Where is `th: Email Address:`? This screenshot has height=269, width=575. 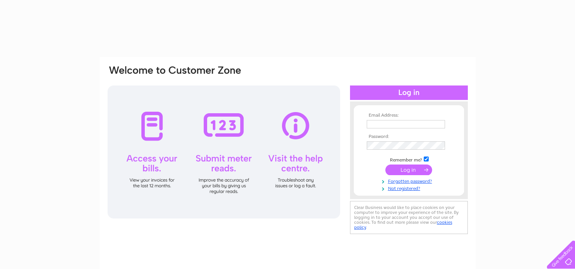 th: Email Address: is located at coordinates (409, 115).